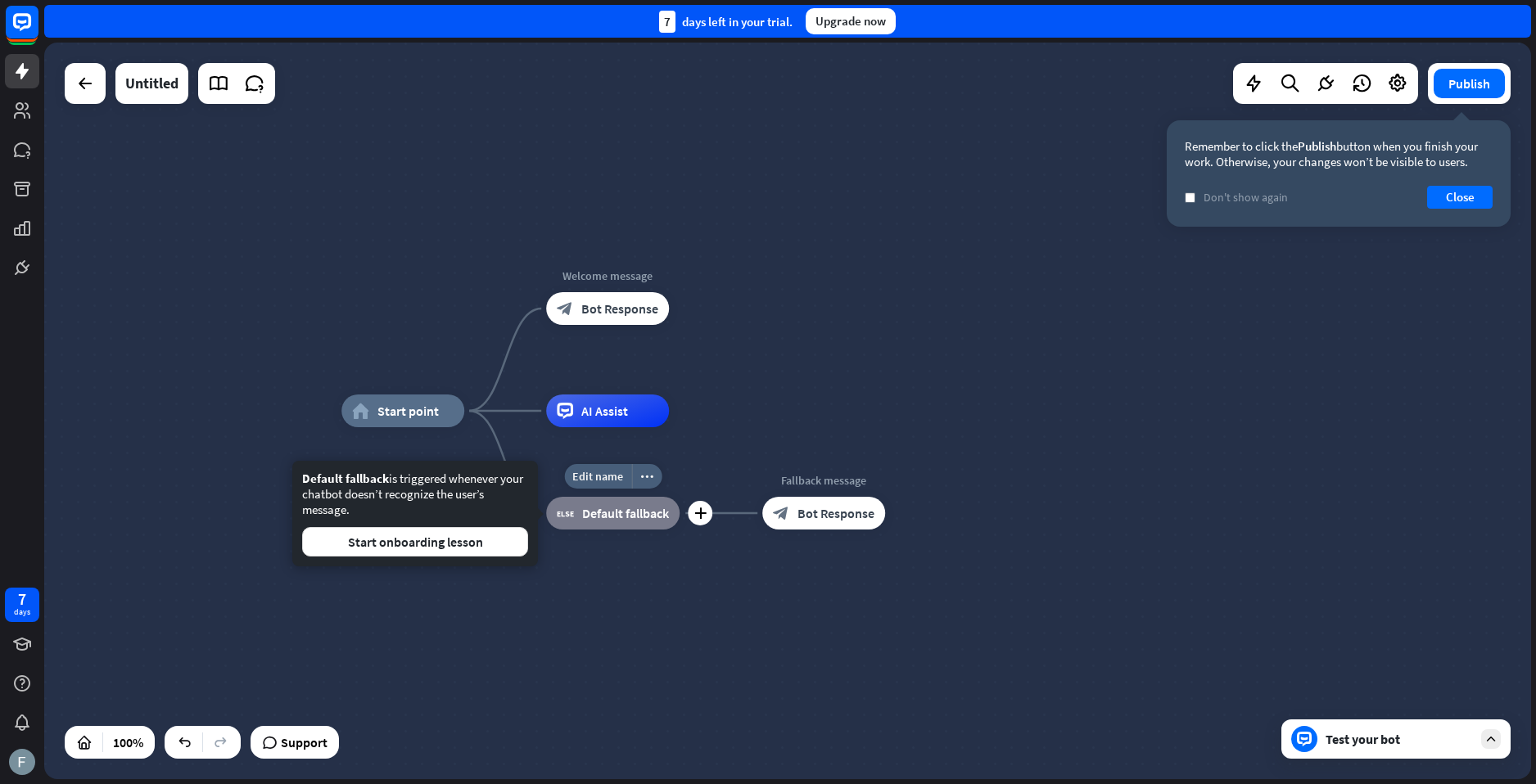 The image size is (1536, 784). Describe the element at coordinates (647, 476) in the screenshot. I see `i: more_horiz` at that location.